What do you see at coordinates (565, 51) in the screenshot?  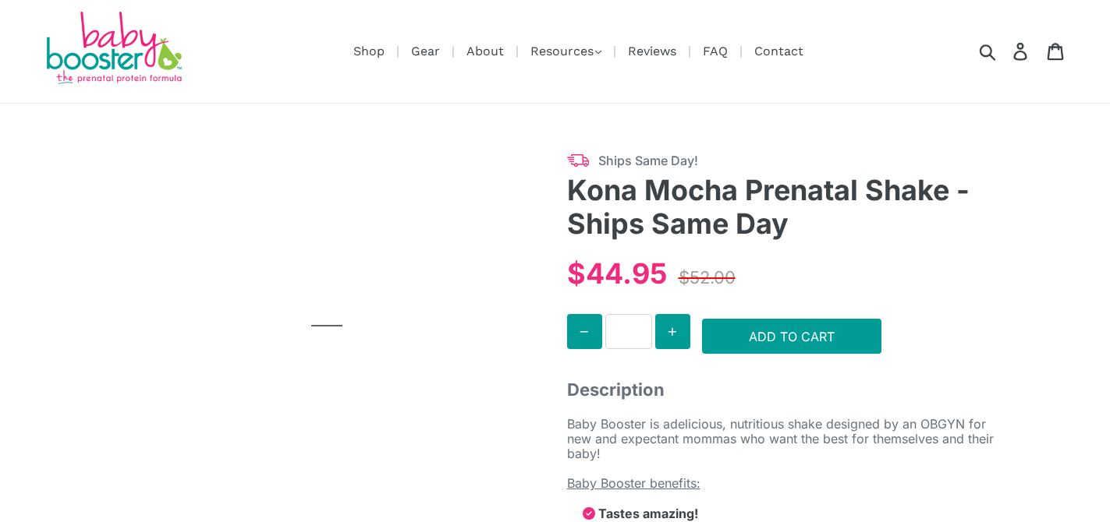 I see `button: Resources` at bounding box center [565, 51].